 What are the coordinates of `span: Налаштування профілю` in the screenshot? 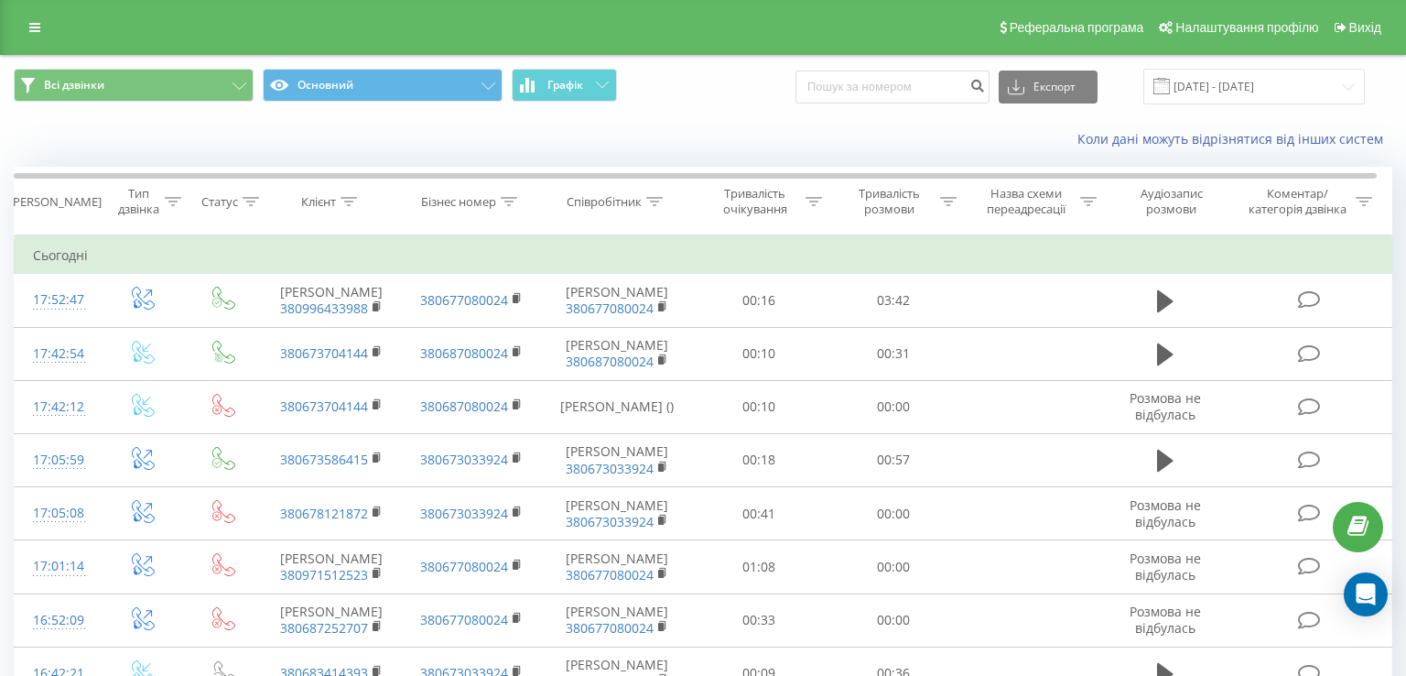 It's located at (1247, 27).